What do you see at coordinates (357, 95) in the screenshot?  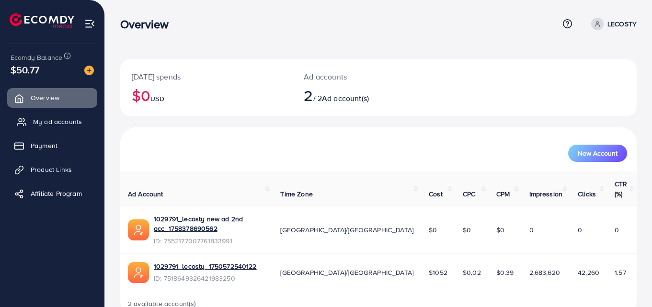 I see `h2: / 2` at bounding box center [357, 95].